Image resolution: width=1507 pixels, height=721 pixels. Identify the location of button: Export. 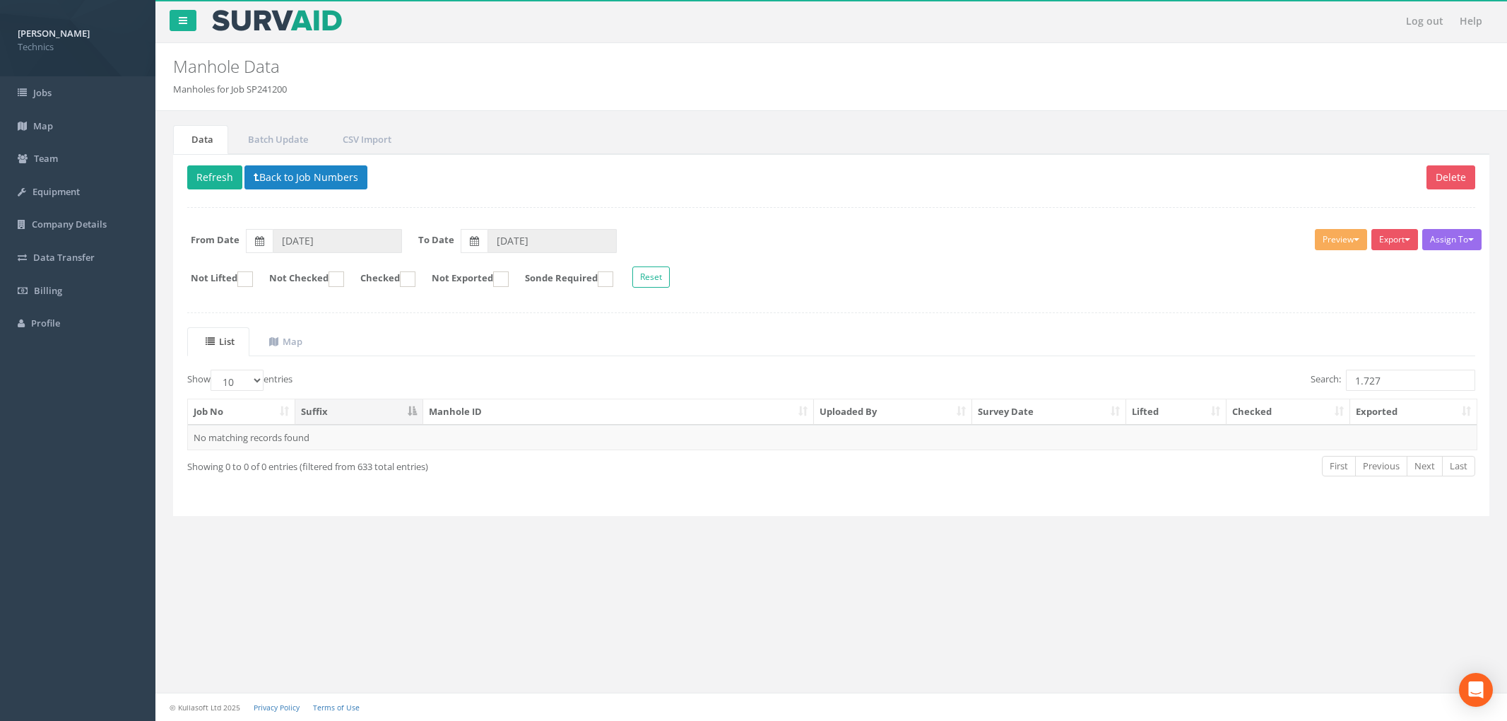
(1395, 240).